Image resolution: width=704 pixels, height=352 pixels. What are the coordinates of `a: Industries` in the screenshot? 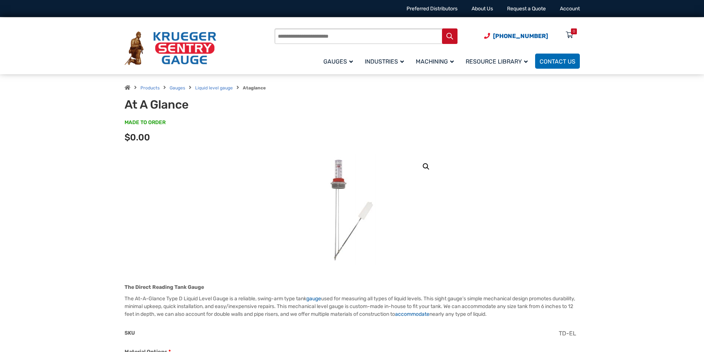 It's located at (386, 61).